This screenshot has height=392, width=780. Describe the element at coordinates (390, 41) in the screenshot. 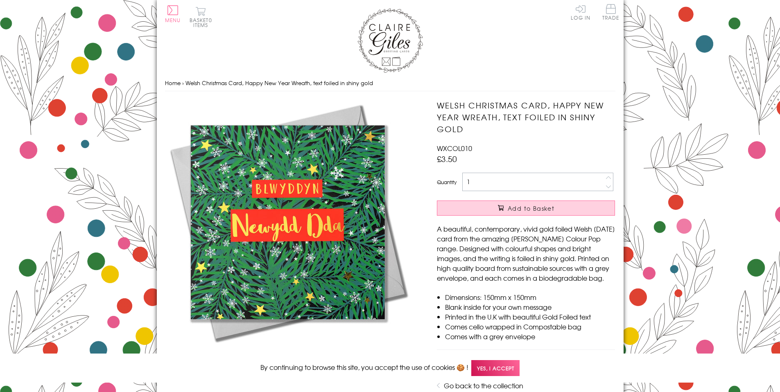

I see `img: Claire Giles Greetings Cards` at that location.